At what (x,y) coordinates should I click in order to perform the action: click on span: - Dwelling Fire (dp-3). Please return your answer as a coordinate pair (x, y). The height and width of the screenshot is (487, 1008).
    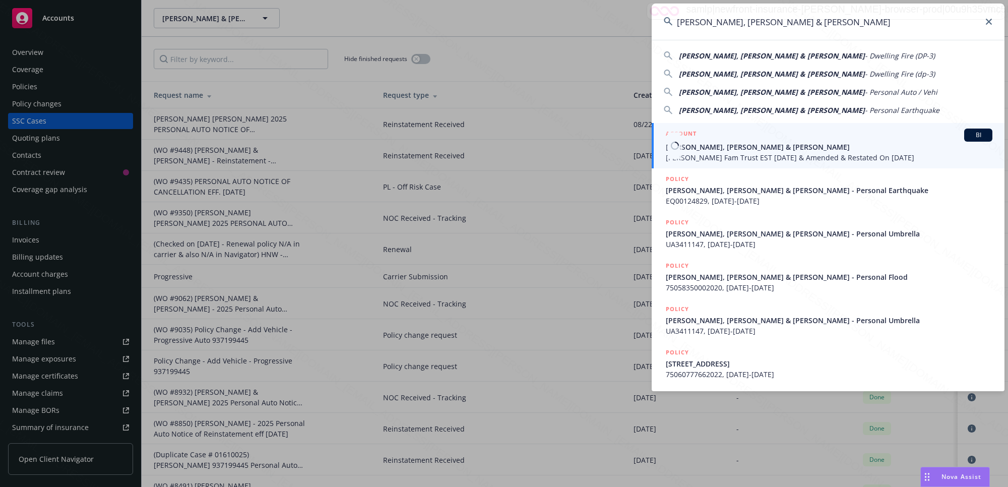
    Looking at the image, I should click on (899, 74).